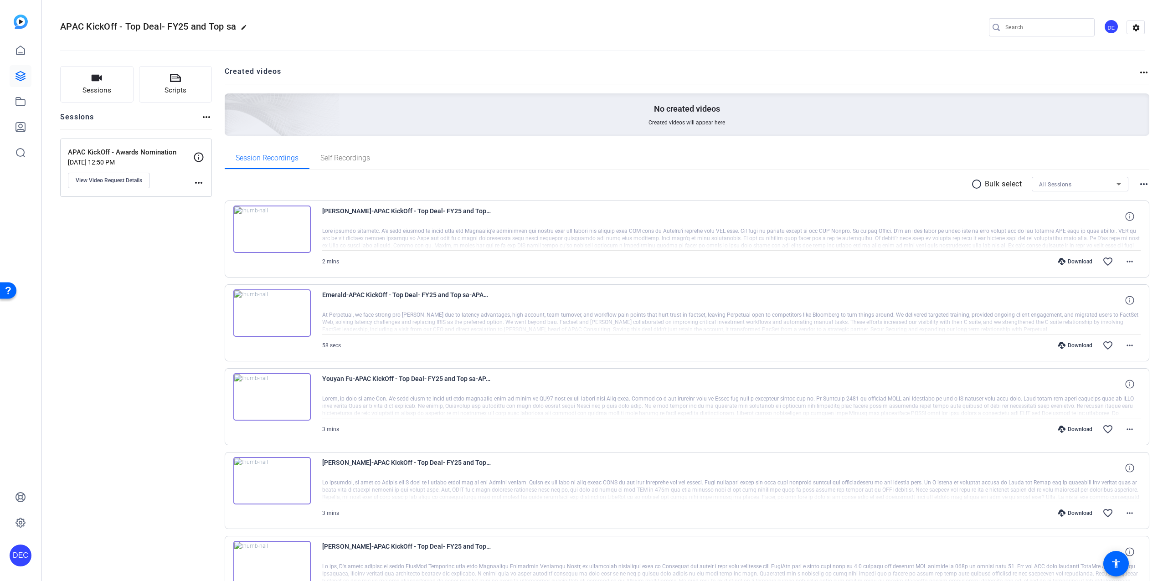 The image size is (1163, 581). What do you see at coordinates (978, 184) in the screenshot?
I see `mat-icon: radio_button_unchecked` at bounding box center [978, 184].